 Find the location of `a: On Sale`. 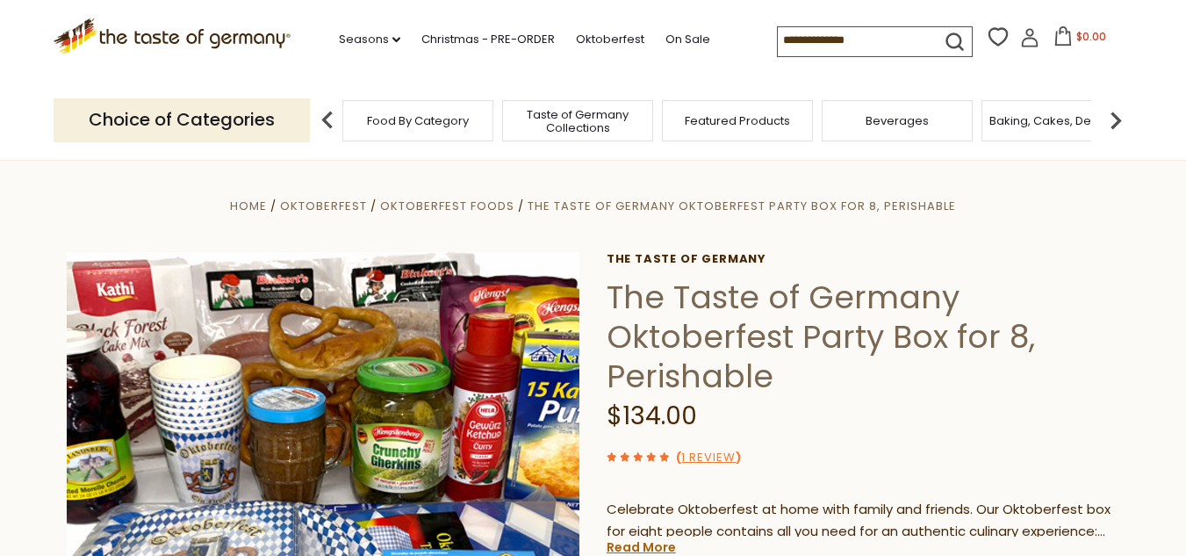

a: On Sale is located at coordinates (687, 39).